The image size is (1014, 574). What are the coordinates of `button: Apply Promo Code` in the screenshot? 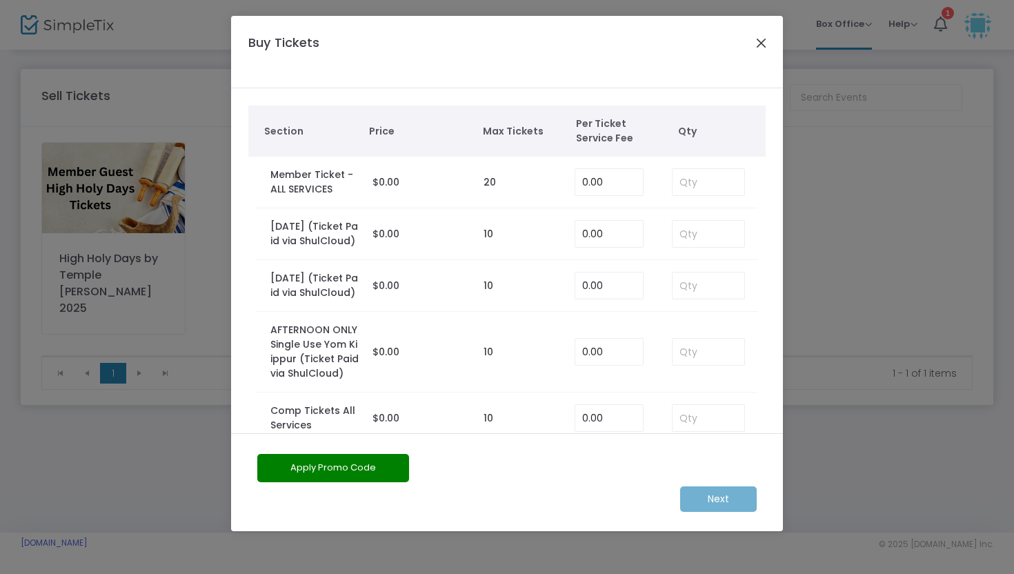 It's located at (333, 468).